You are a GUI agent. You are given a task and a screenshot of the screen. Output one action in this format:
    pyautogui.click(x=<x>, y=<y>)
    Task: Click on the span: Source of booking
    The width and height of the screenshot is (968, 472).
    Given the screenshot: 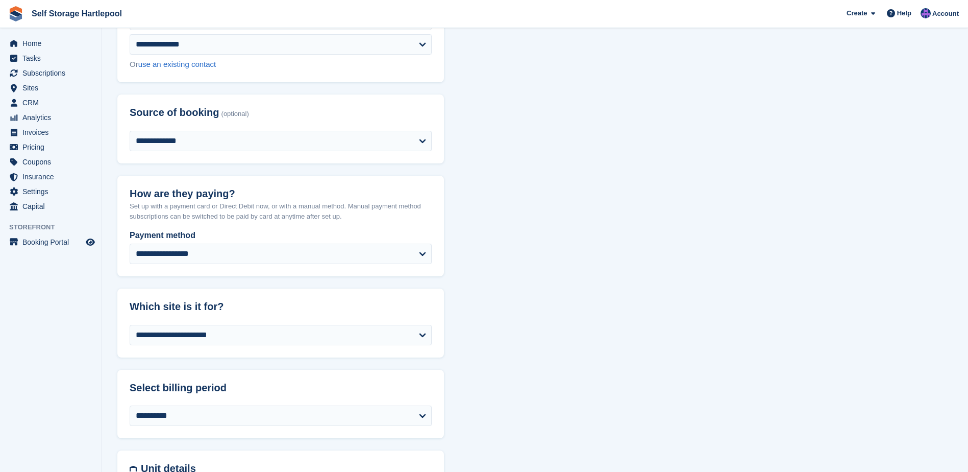 What is the action you would take?
    pyautogui.click(x=175, y=112)
    